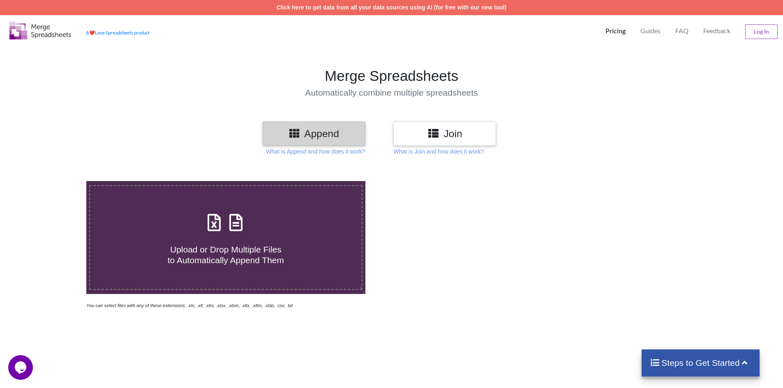 Image resolution: width=783 pixels, height=388 pixels. Describe the element at coordinates (761, 32) in the screenshot. I see `button: Log In` at that location.